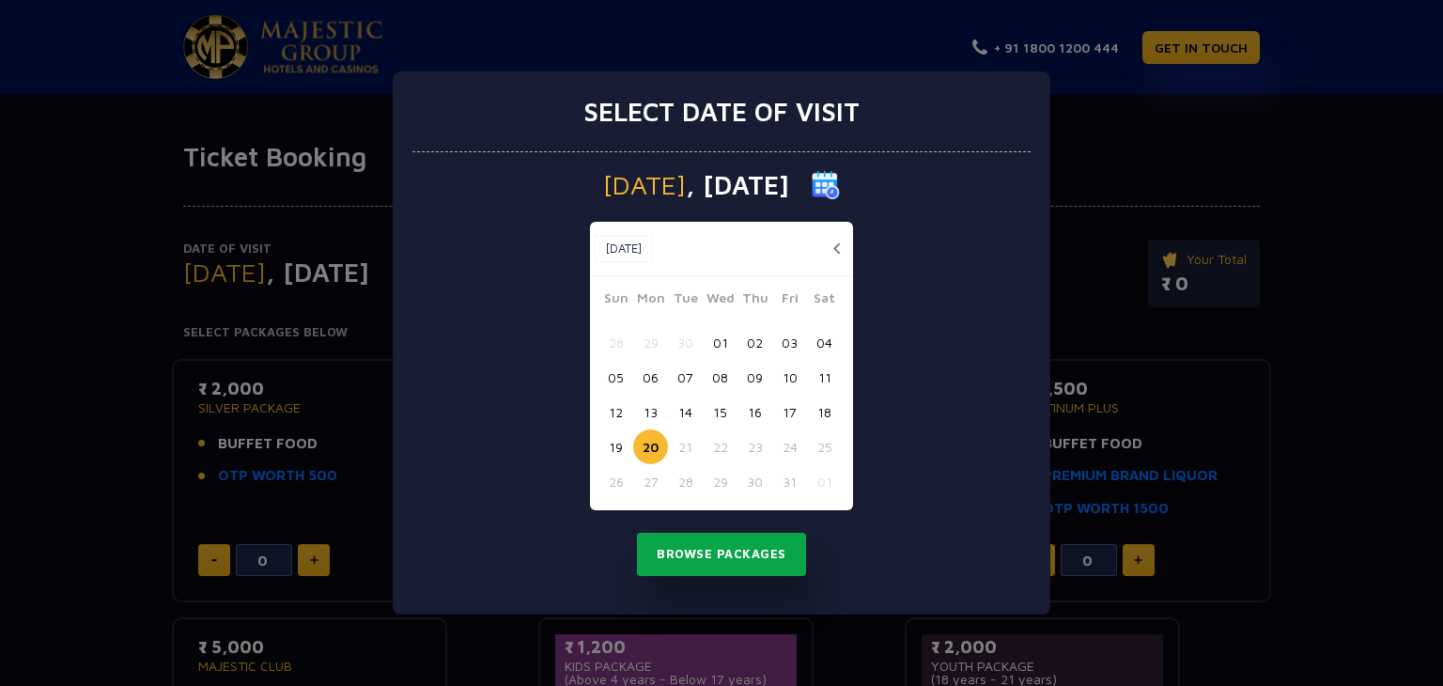  What do you see at coordinates (720, 301) in the screenshot?
I see `span: Wed` at bounding box center [720, 301].